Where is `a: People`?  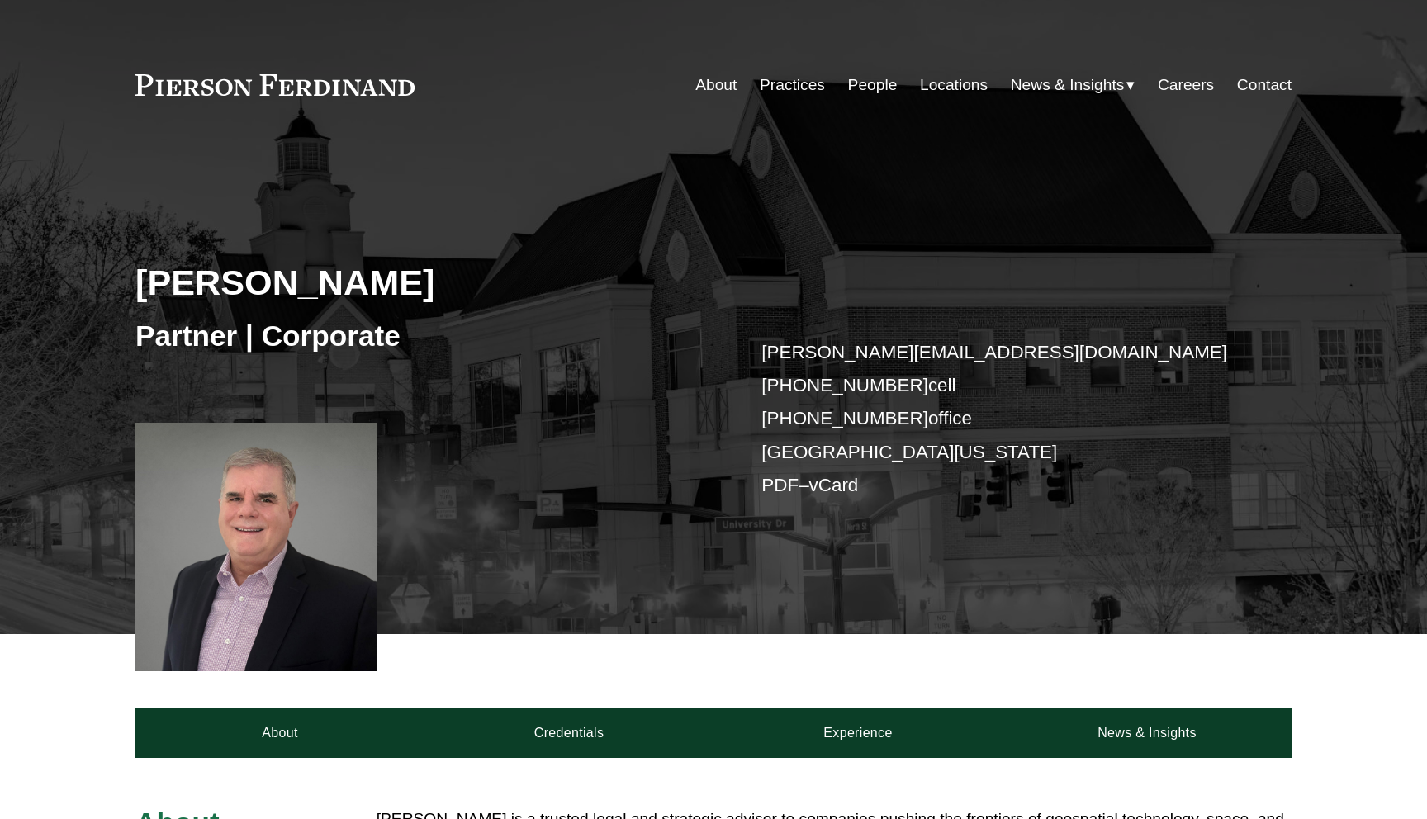 a: People is located at coordinates (873, 85).